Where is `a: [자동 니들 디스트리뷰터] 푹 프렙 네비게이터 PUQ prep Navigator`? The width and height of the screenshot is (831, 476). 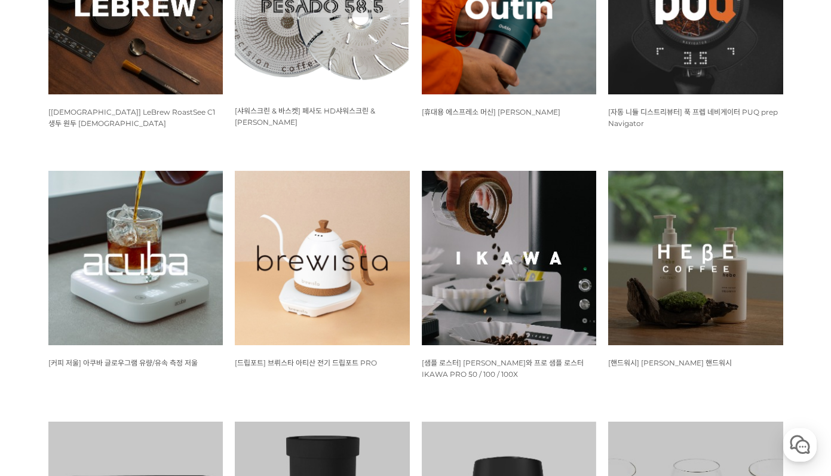 a: [자동 니들 디스트리뷰터] 푹 프렙 네비게이터 PUQ prep Navigator is located at coordinates (693, 117).